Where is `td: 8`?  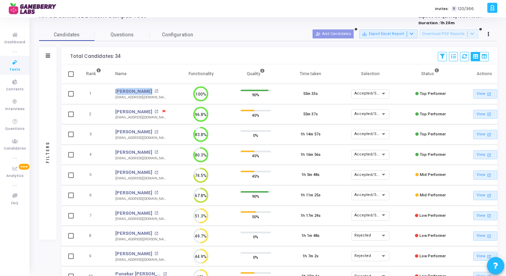 td: 8 is located at coordinates (94, 236).